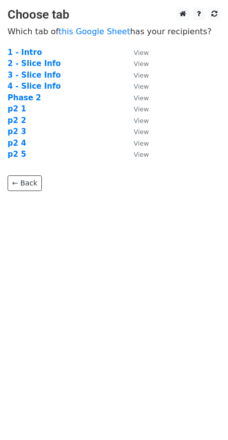 The width and height of the screenshot is (228, 440). What do you see at coordinates (34, 64) in the screenshot?
I see `a: 2 - Slice Info` at bounding box center [34, 64].